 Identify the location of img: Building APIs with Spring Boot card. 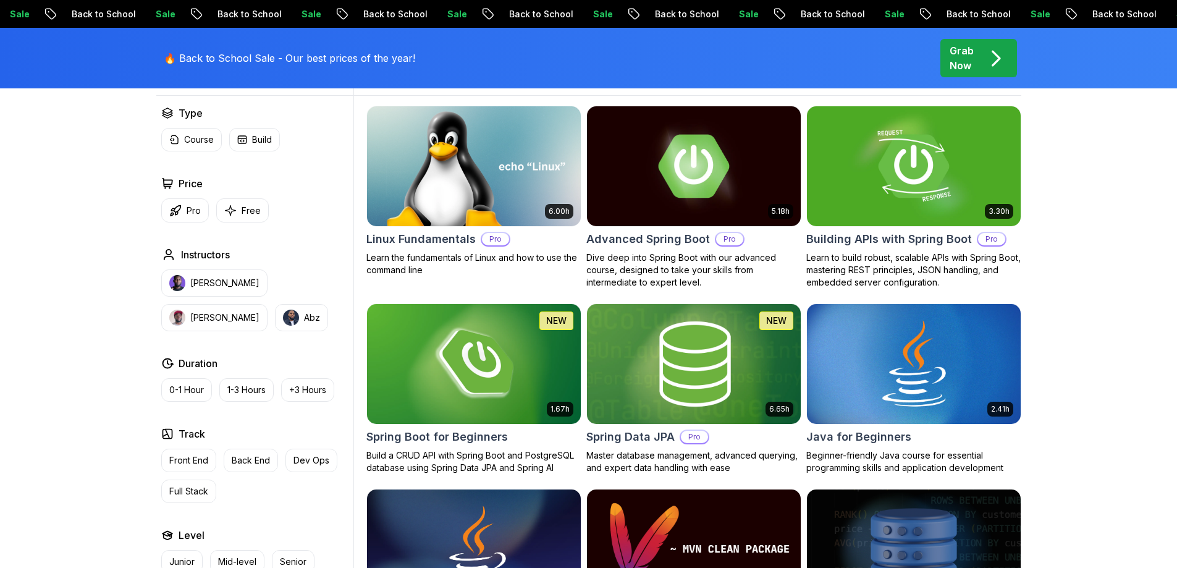
(914, 166).